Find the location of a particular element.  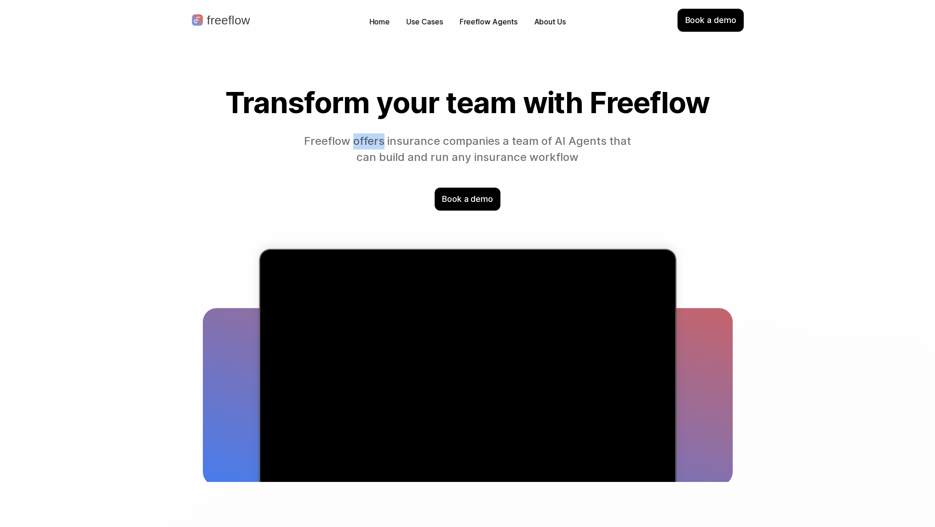

p: freeflow is located at coordinates (228, 20).